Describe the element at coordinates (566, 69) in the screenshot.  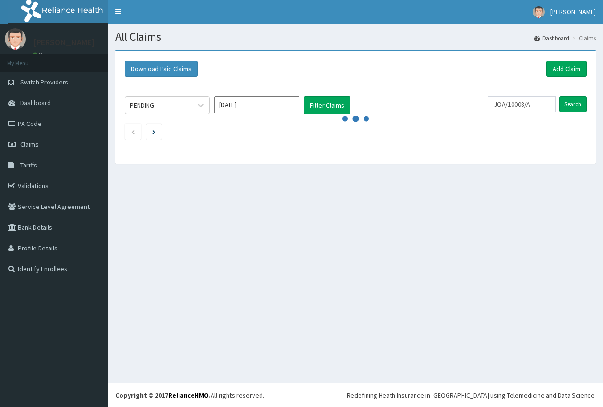
I see `a: Add Claim` at that location.